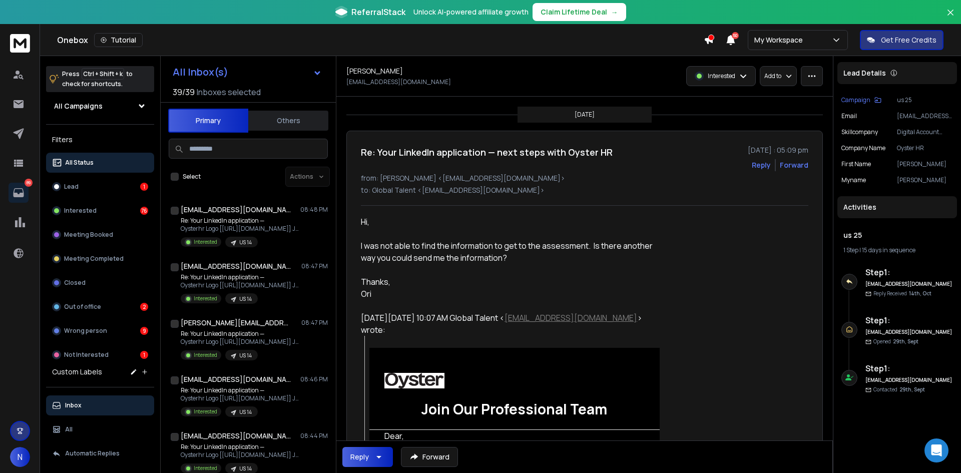  What do you see at coordinates (862, 100) in the screenshot?
I see `button: Campaign` at bounding box center [862, 100].